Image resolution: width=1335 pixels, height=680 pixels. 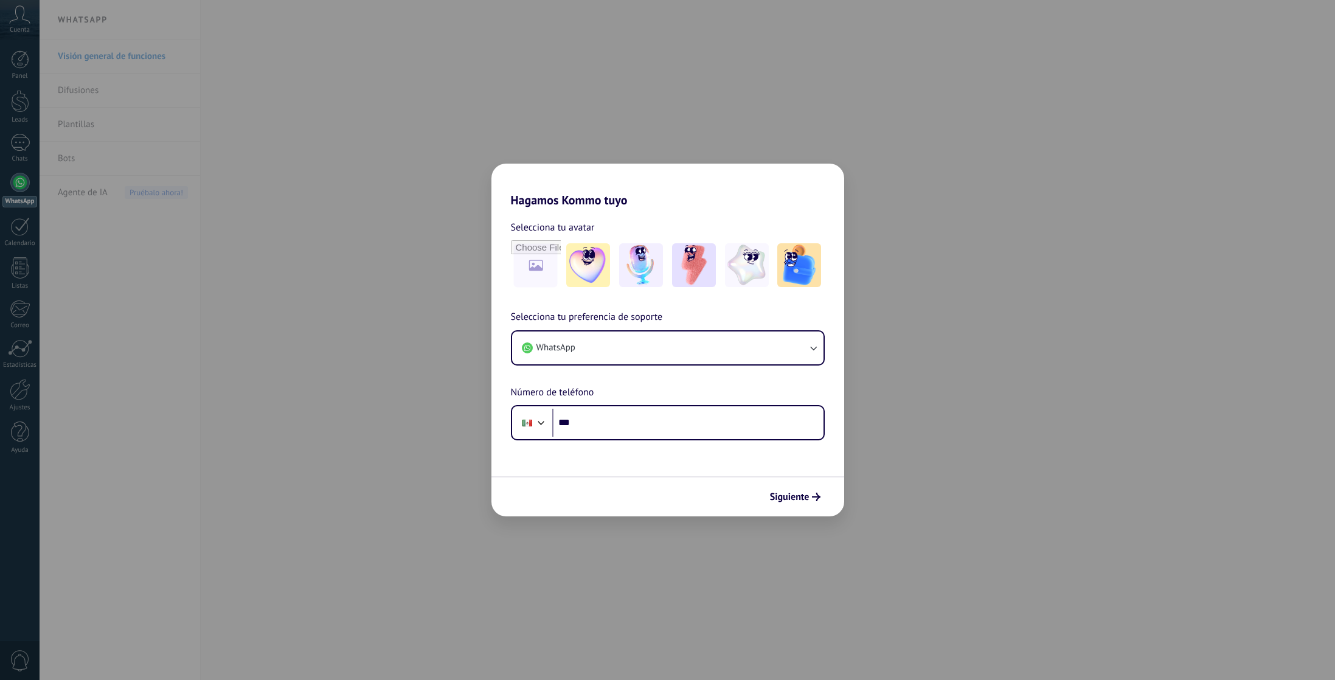 What do you see at coordinates (527, 423) in the screenshot?
I see `div: Mexico: + 52` at bounding box center [527, 423].